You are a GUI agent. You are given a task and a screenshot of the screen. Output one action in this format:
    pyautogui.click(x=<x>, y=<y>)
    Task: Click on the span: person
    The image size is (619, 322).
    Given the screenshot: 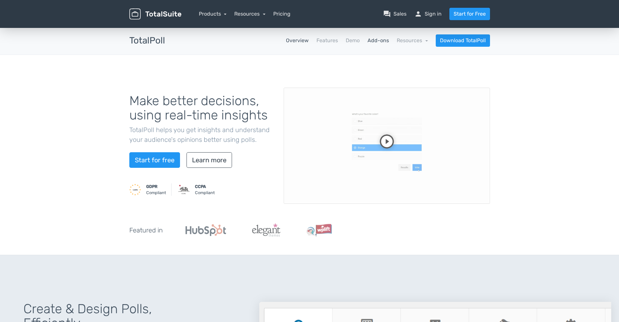 What is the action you would take?
    pyautogui.click(x=418, y=14)
    